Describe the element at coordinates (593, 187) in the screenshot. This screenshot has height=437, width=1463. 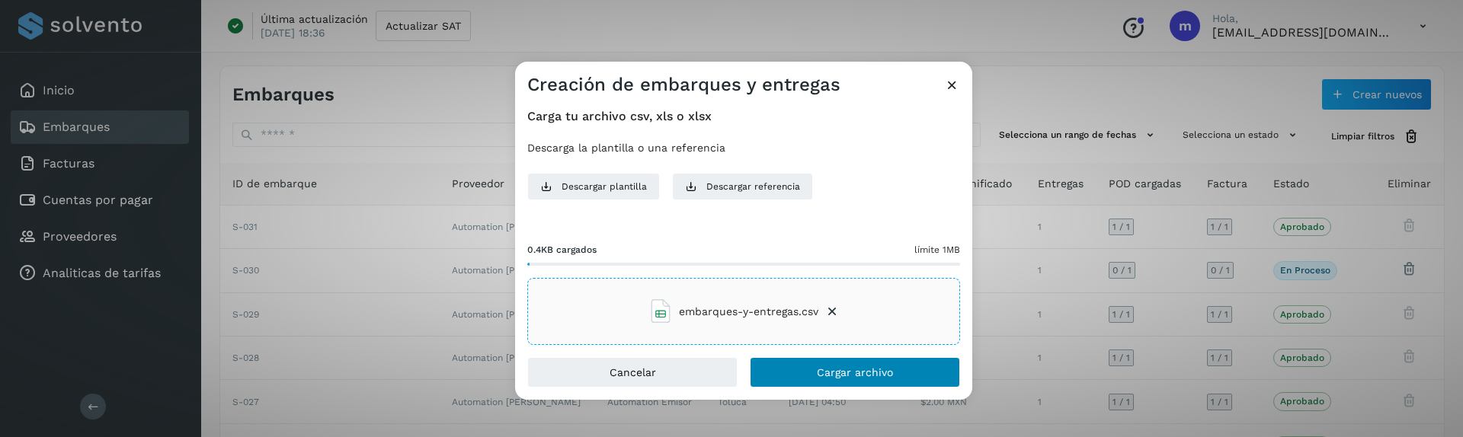
I see `a: Descargar plantilla` at that location.